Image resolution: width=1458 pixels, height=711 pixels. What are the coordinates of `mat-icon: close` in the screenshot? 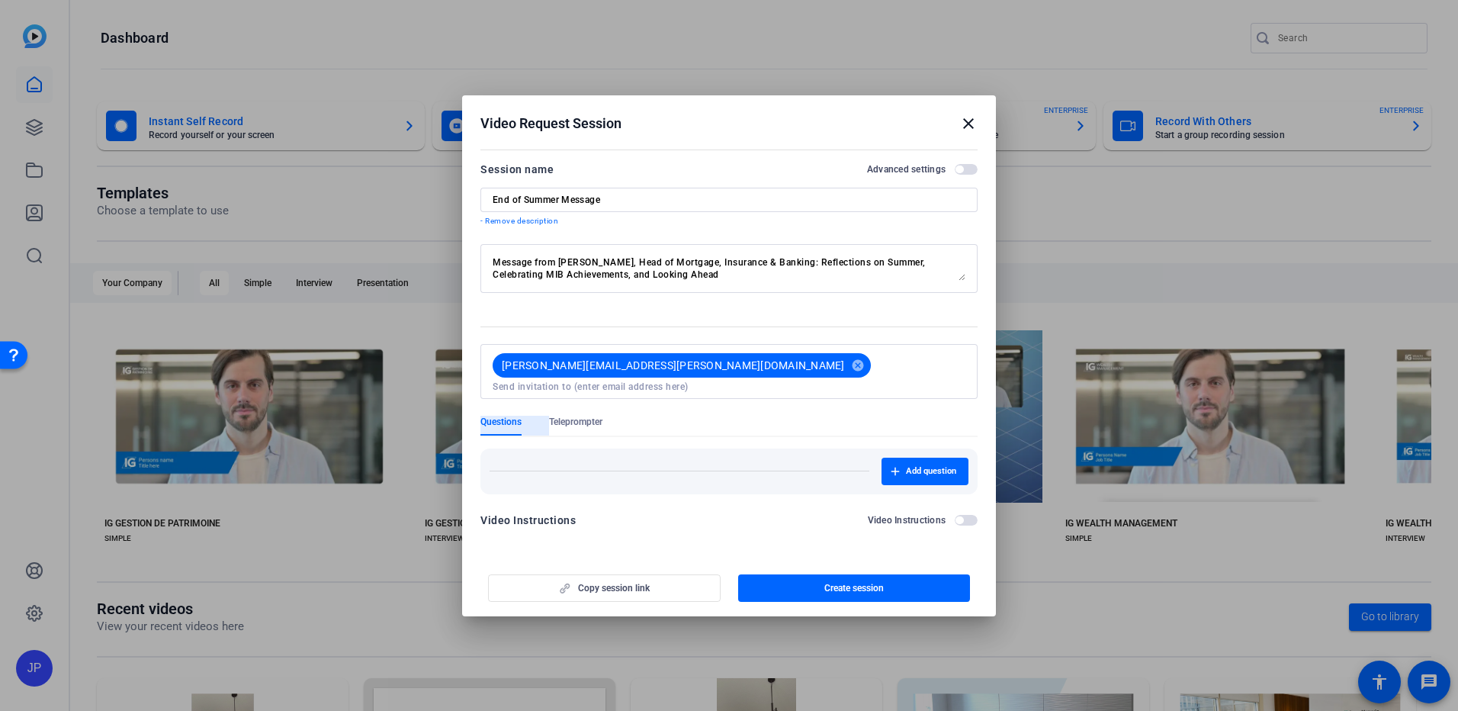 It's located at (968, 124).